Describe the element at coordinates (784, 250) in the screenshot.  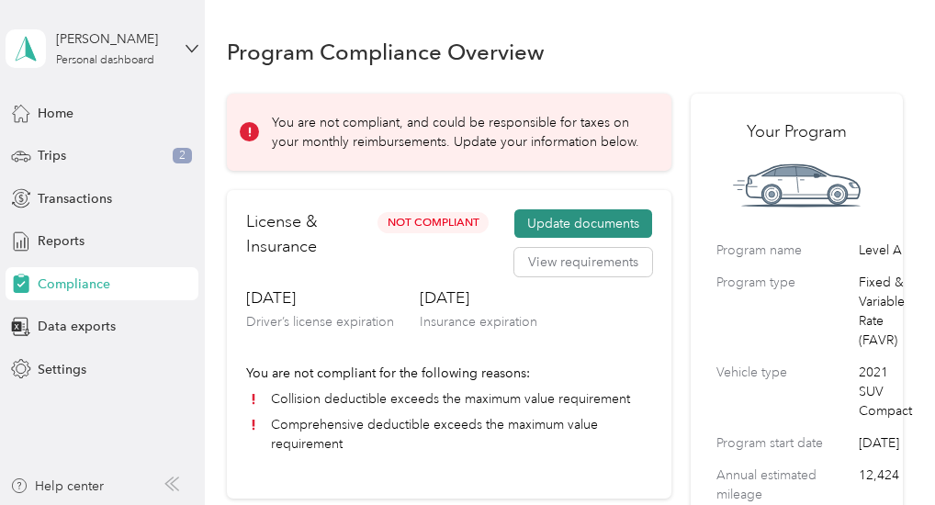
I see `label: Program name` at that location.